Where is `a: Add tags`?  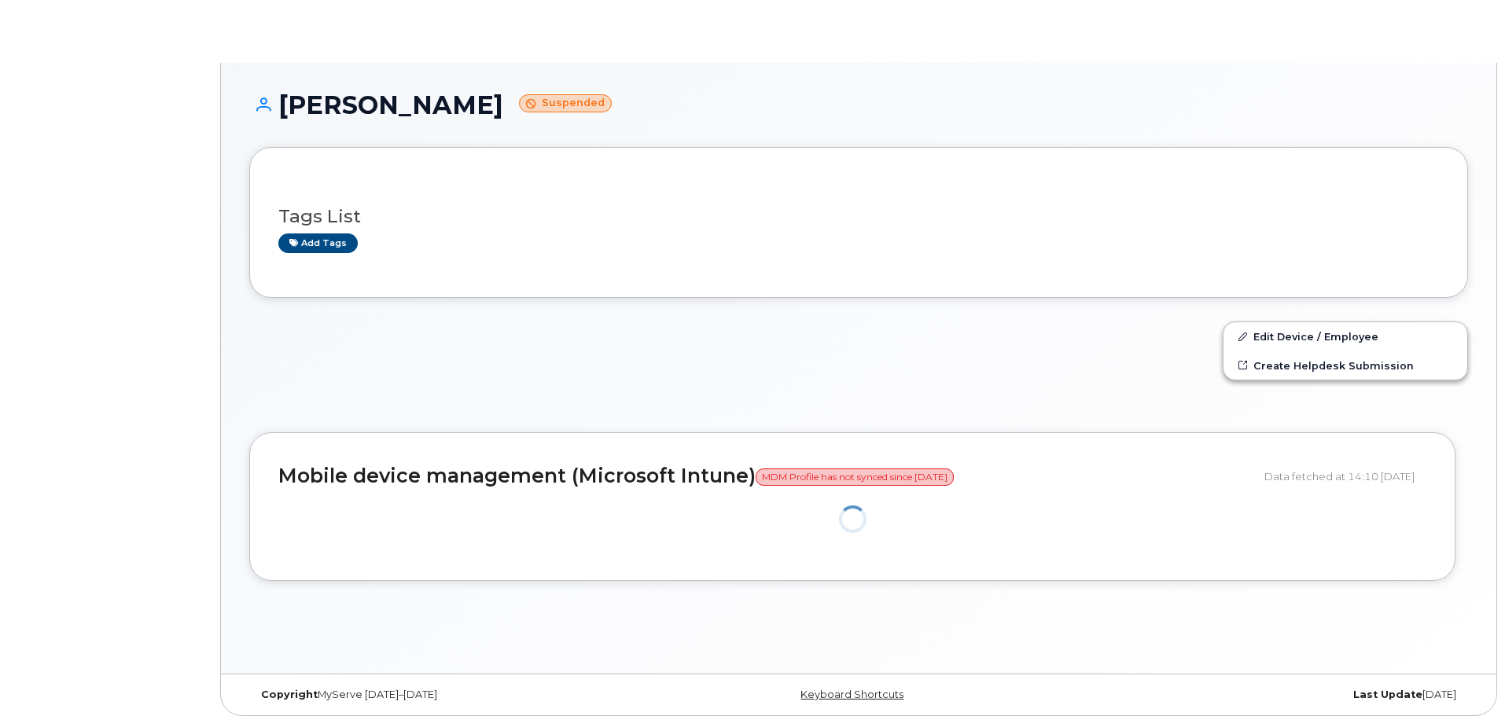 a: Add tags is located at coordinates (318, 243).